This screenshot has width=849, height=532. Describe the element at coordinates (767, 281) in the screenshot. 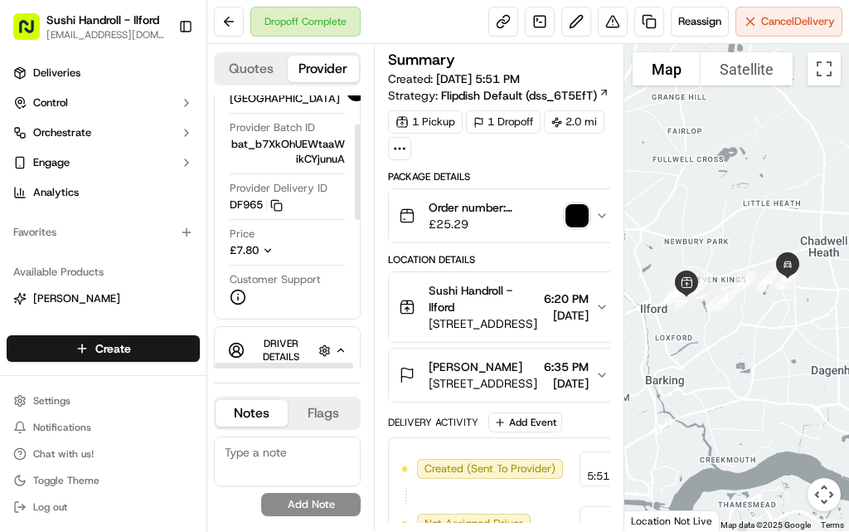

I see `div: 11` at that location.